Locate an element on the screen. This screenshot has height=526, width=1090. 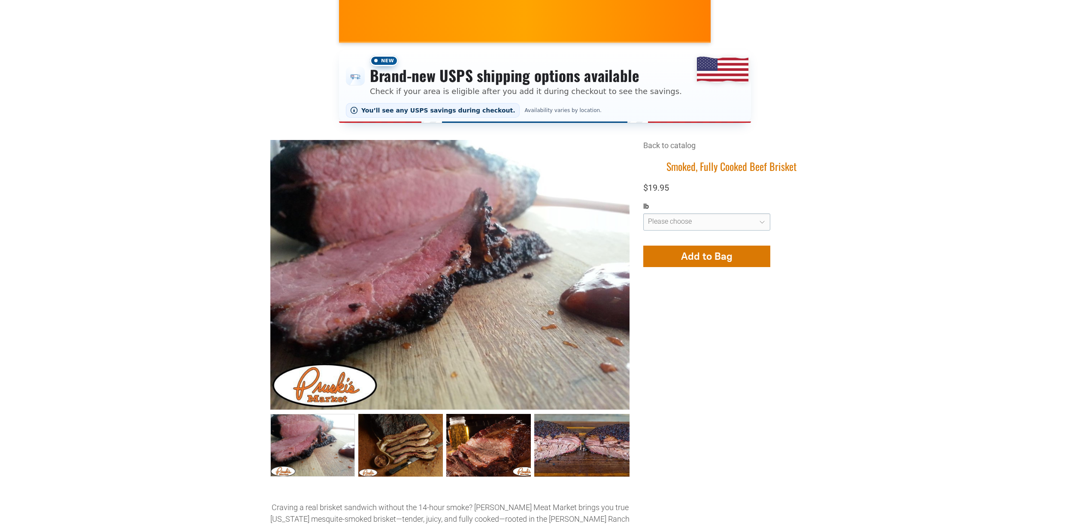
span: $19.95 is located at coordinates (656, 188).